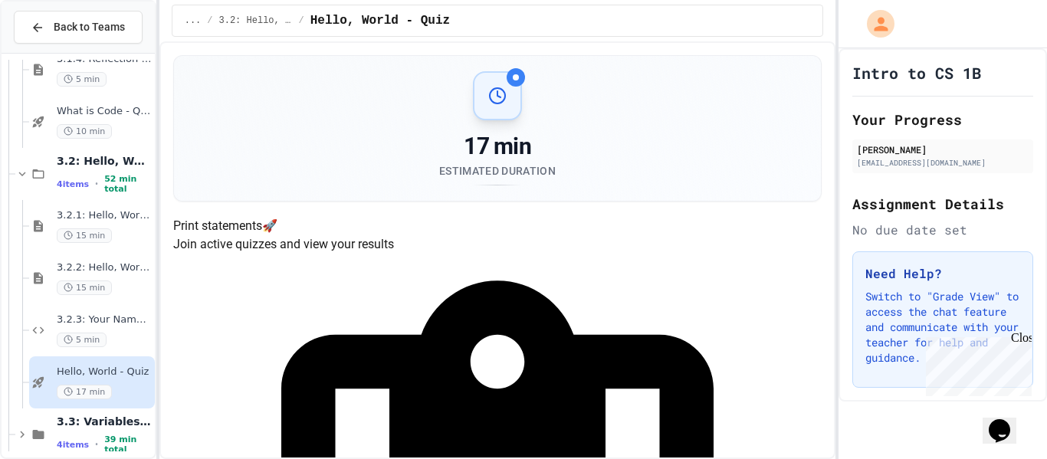 This screenshot has height=459, width=1047. Describe the element at coordinates (943, 274) in the screenshot. I see `h3: Need Help?` at that location.